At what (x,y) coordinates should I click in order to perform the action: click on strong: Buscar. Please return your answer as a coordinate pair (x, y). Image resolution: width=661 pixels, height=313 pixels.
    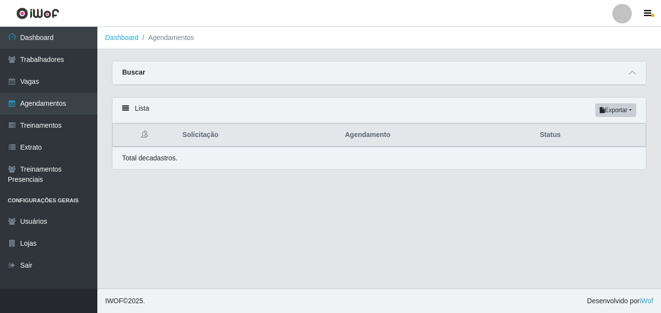
    Looking at the image, I should click on (133, 72).